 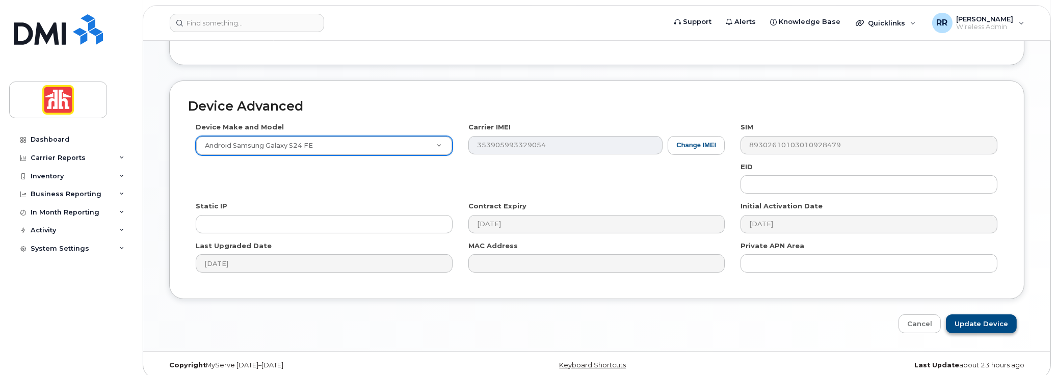 What do you see at coordinates (493, 246) in the screenshot?
I see `label: MAC Address` at bounding box center [493, 246].